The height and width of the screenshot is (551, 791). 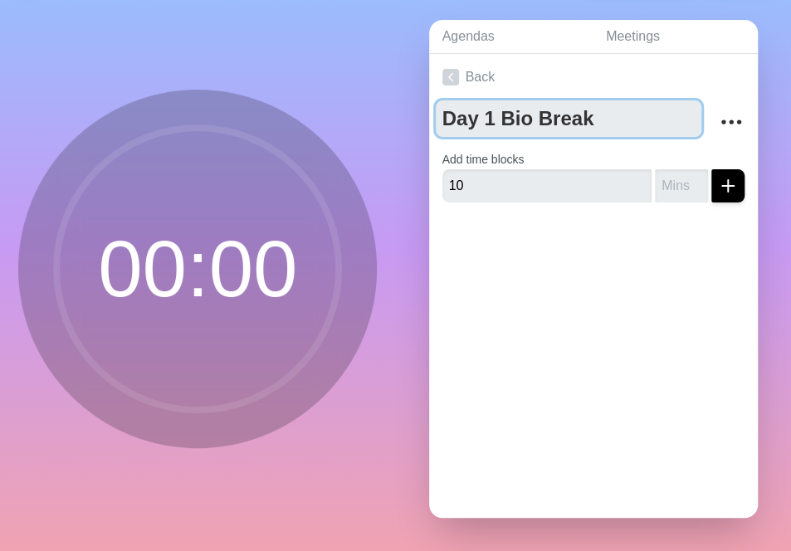 I want to click on a: Back, so click(x=593, y=77).